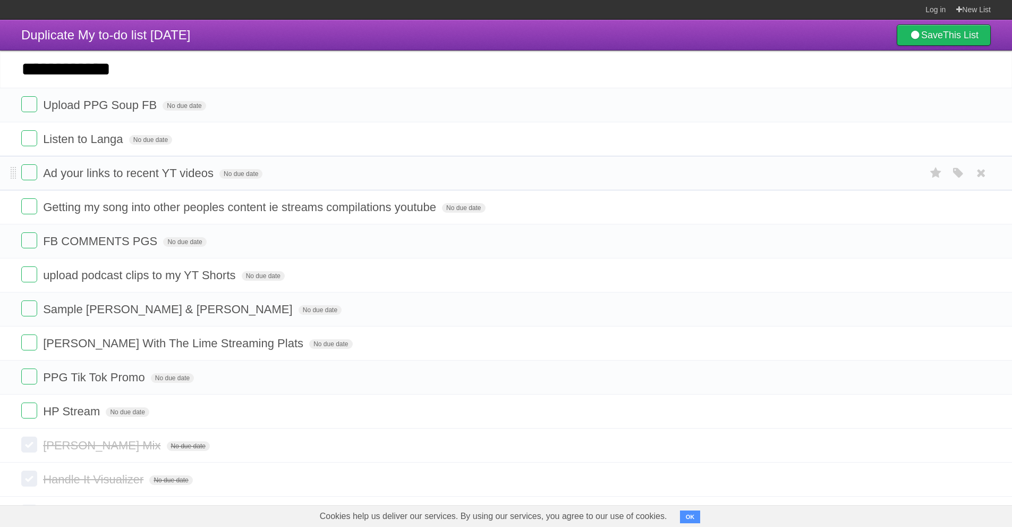  Describe the element at coordinates (690, 516) in the screenshot. I see `button: OK` at that location.